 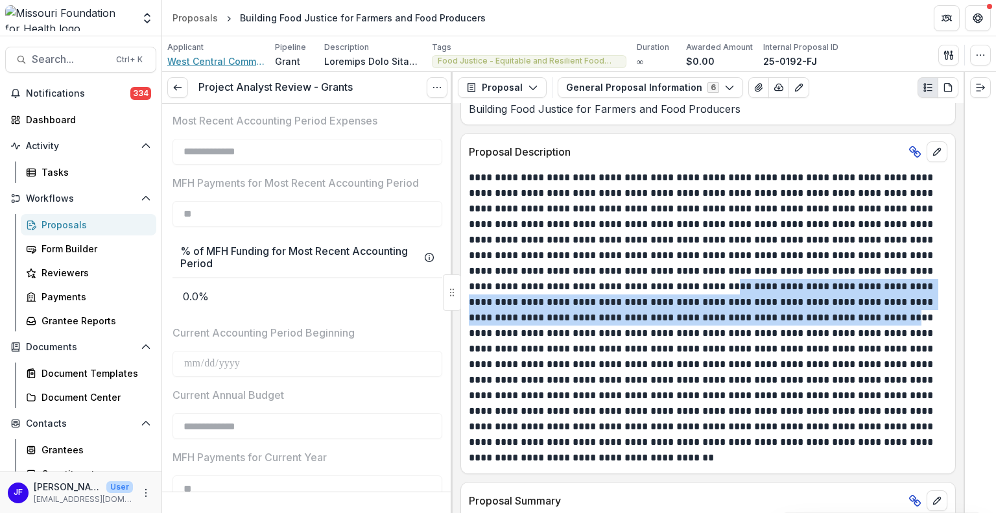 What do you see at coordinates (88, 296) in the screenshot?
I see `a: Payments` at bounding box center [88, 296].